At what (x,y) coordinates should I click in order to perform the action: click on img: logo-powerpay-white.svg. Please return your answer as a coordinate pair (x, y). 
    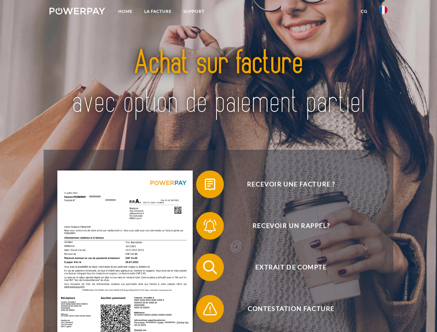
    Looking at the image, I should click on (77, 11).